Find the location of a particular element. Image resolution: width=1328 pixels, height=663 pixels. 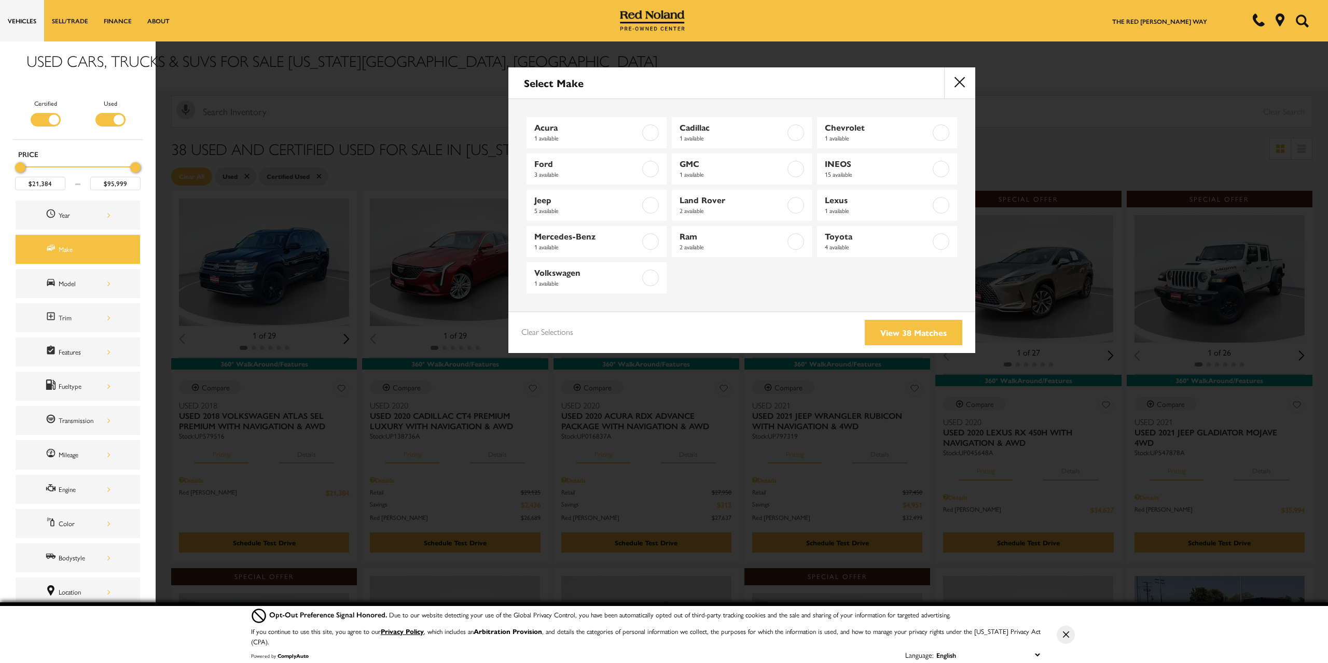

div: ColorColor is located at coordinates (78, 524).